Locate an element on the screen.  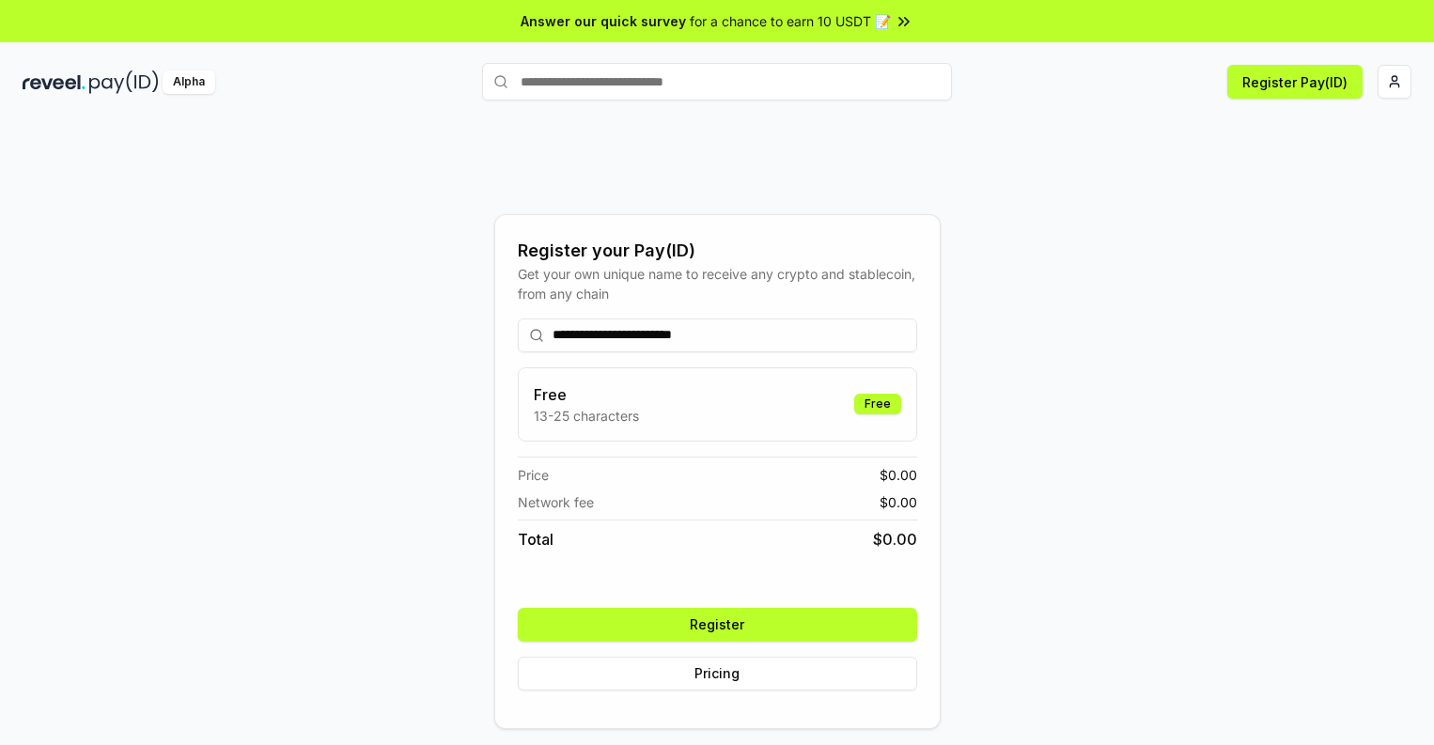
button: Register is located at coordinates (717, 625).